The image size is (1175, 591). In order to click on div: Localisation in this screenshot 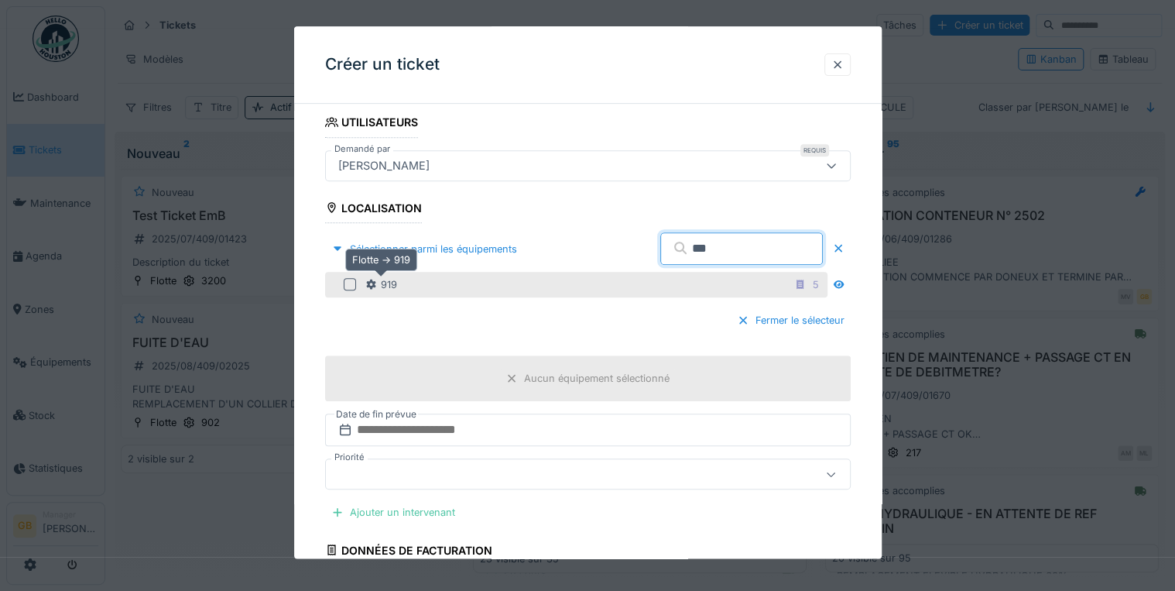, I will do `click(374, 210)`.